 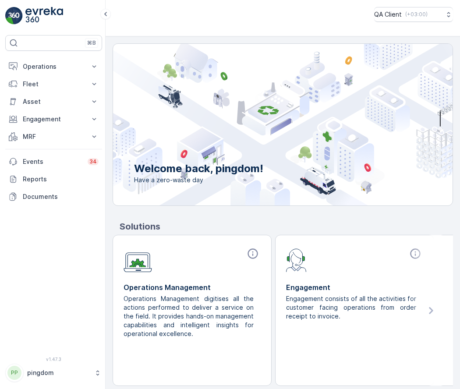 What do you see at coordinates (60, 197) in the screenshot?
I see `p: Documents` at bounding box center [60, 197].